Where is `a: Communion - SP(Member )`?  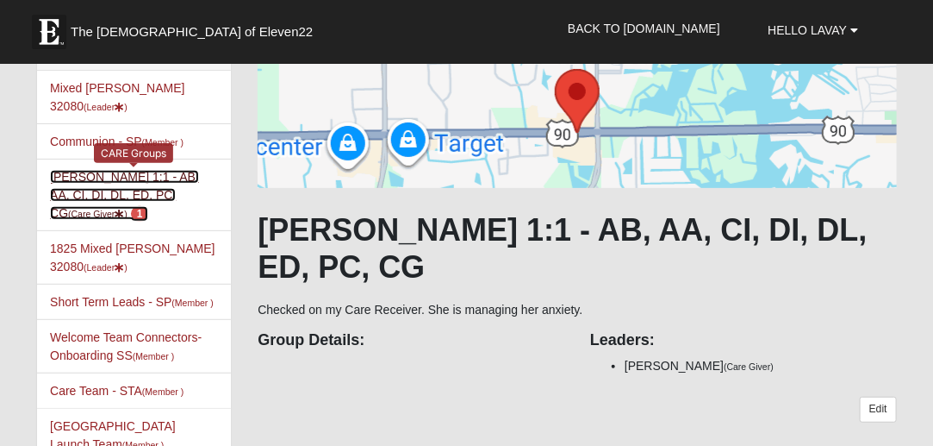
a: Communion - SP(Member ) is located at coordinates (116, 141).